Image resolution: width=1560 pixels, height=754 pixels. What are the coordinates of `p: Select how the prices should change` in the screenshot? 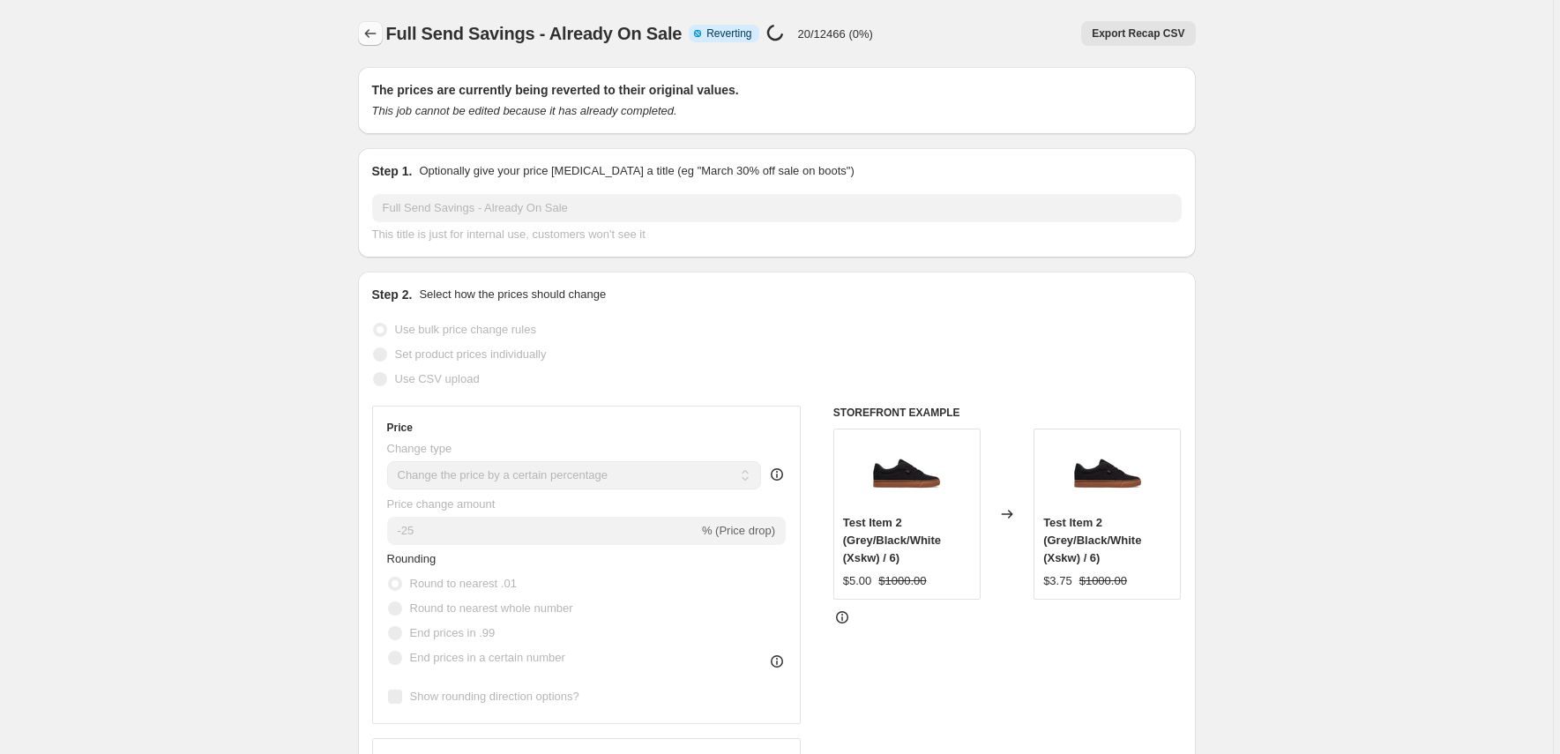 It's located at (512, 295).